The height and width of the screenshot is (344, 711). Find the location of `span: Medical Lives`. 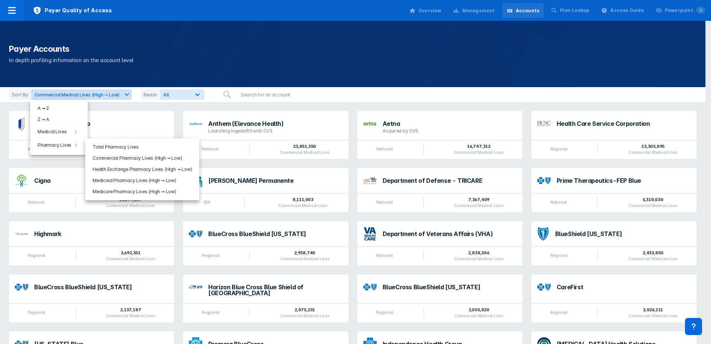

span: Medical Lives is located at coordinates (52, 132).